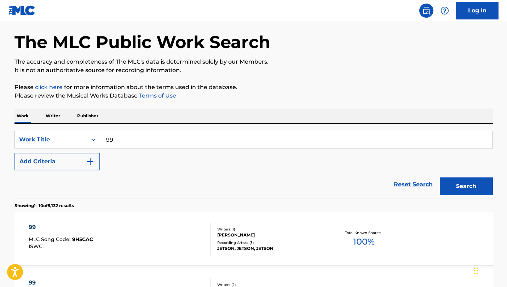  I want to click on div: Help, so click(445, 11).